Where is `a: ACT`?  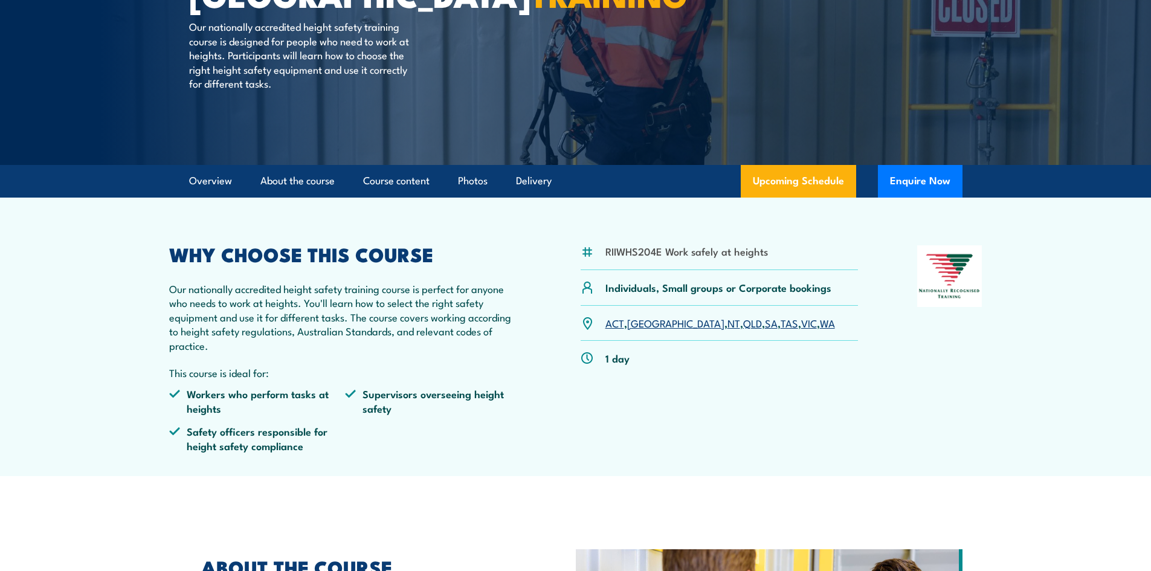
a: ACT is located at coordinates (615, 323).